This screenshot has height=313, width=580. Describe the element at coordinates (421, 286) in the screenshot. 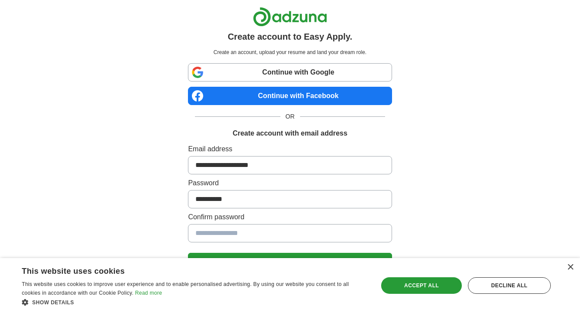

I see `div: Accept all` at that location.